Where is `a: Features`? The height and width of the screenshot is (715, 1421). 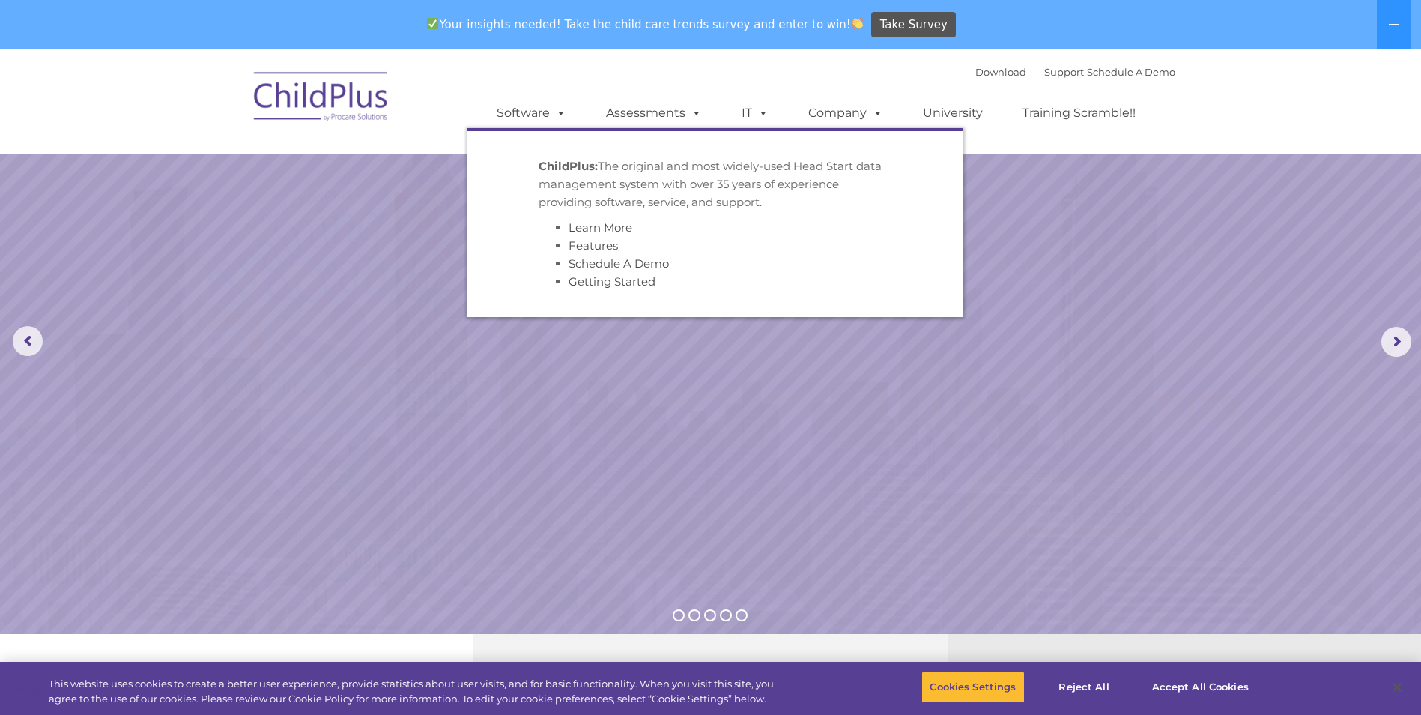
a: Features is located at coordinates (593, 245).